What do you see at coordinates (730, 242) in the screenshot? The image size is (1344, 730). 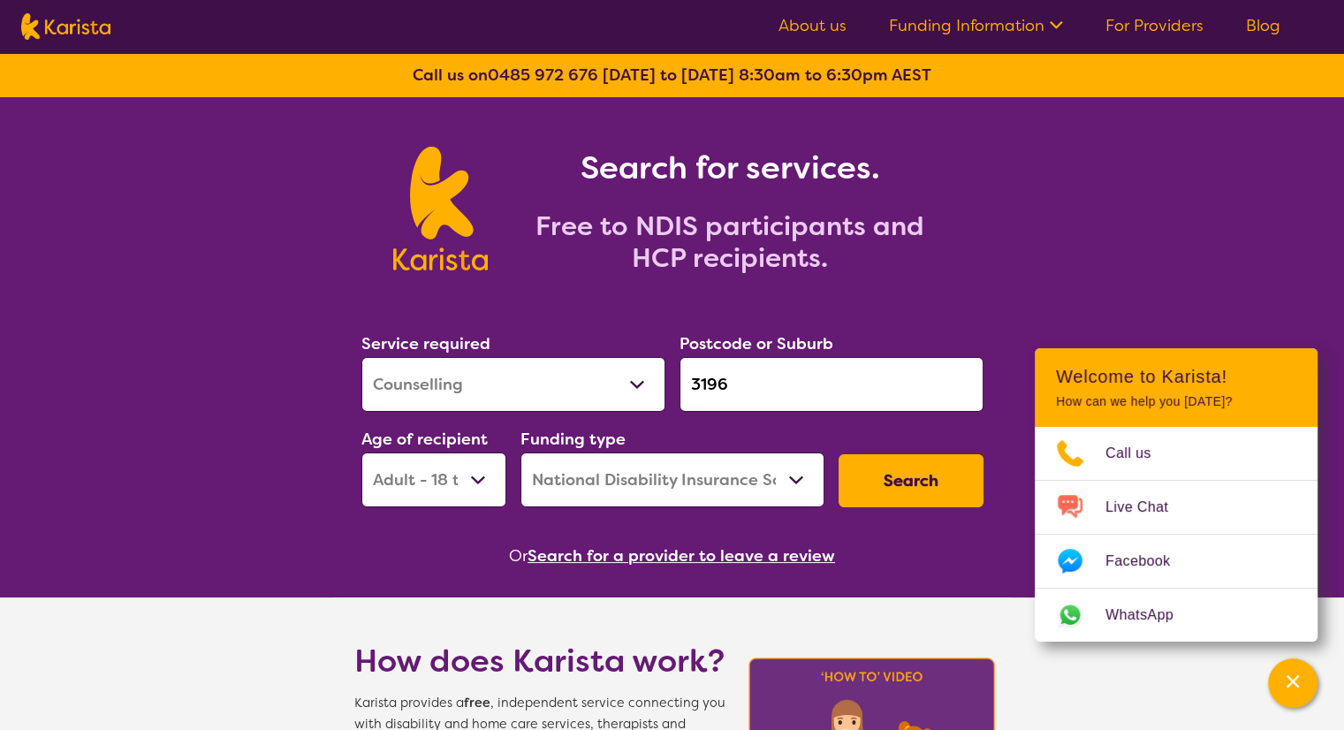 I see `h2: Free to NDIS participants and HCP recipients.` at bounding box center [730, 242].